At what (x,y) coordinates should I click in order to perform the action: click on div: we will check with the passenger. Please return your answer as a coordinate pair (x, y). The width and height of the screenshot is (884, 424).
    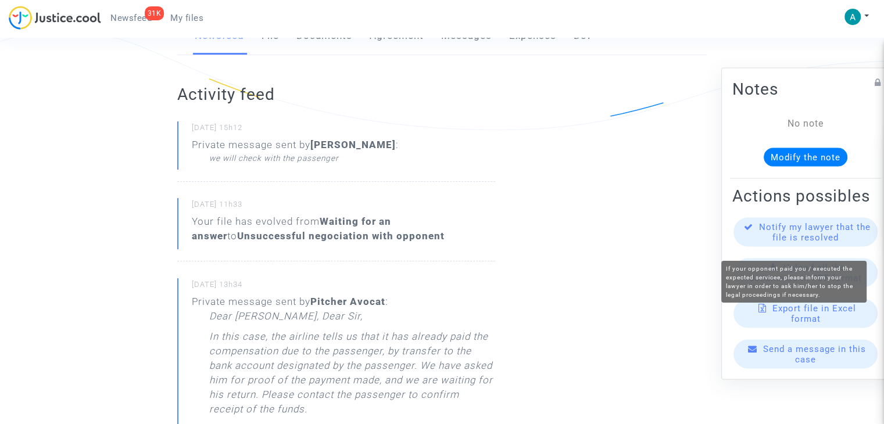
    Looking at the image, I should click on (304, 158).